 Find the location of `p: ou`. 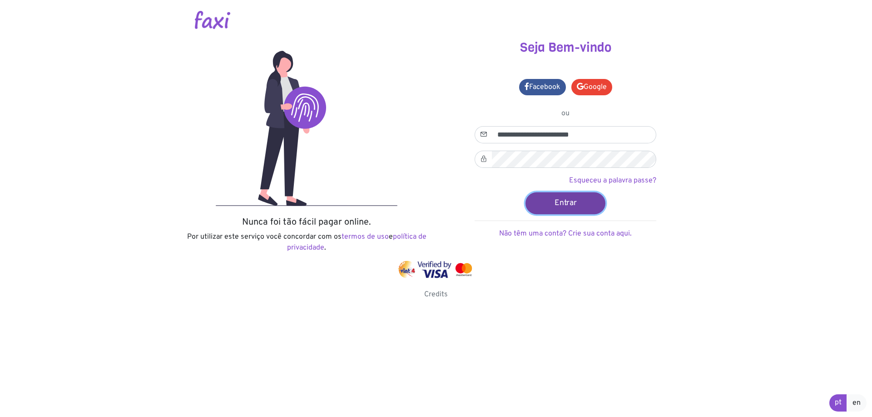

p: ou is located at coordinates (565, 114).